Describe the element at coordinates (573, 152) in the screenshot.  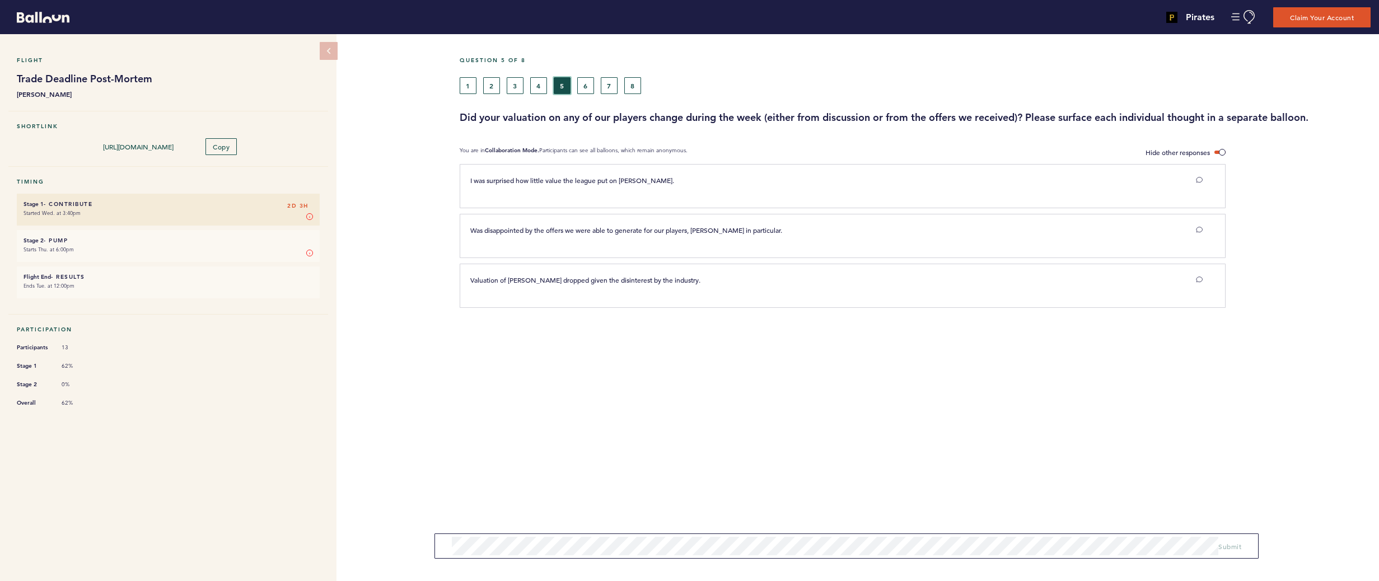
I see `p: You are in Participants can see all balloons, which remain anonymous.` at that location.